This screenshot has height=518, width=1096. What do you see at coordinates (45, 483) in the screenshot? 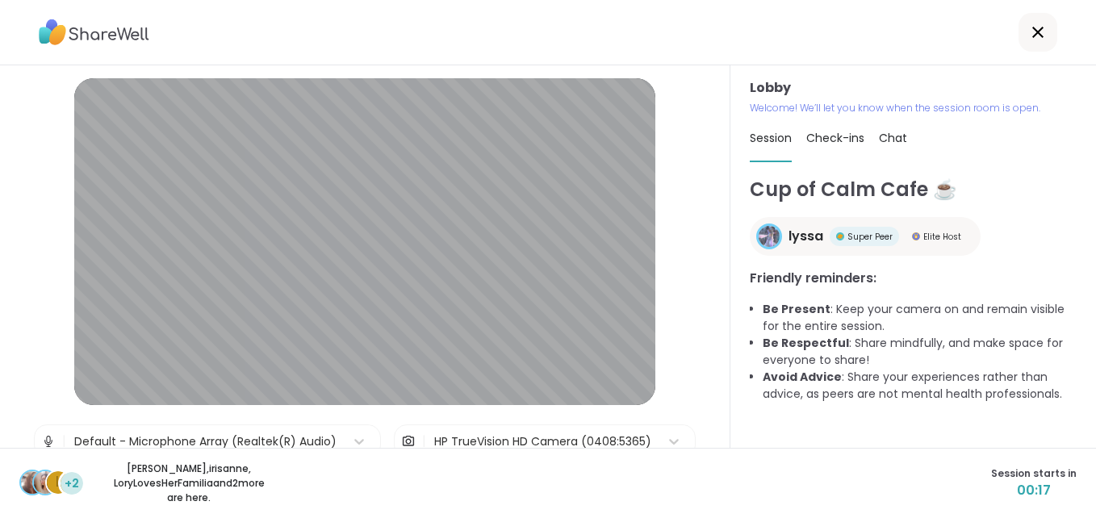
I see `img: irisanne` at bounding box center [45, 483].